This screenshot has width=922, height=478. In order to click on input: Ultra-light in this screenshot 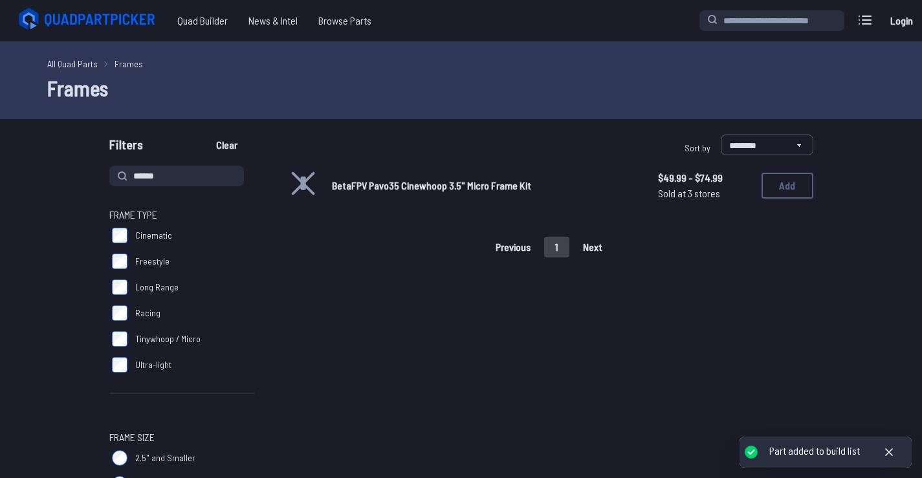, I will do `click(120, 365)`.